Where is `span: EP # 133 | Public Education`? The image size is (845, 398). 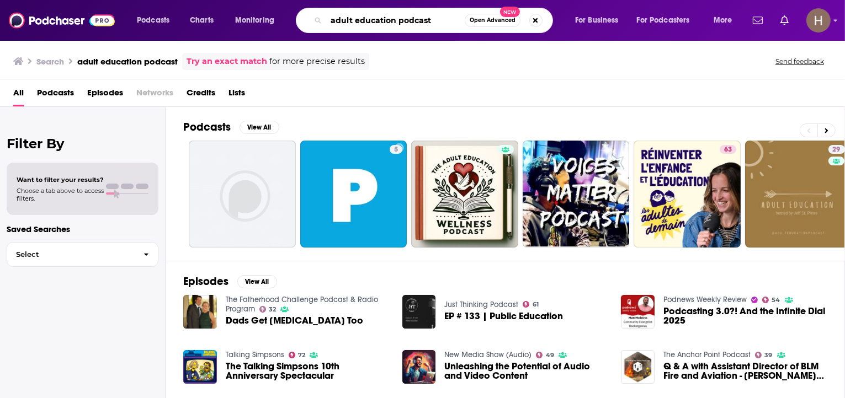 span: EP # 133 | Public Education is located at coordinates (503, 316).